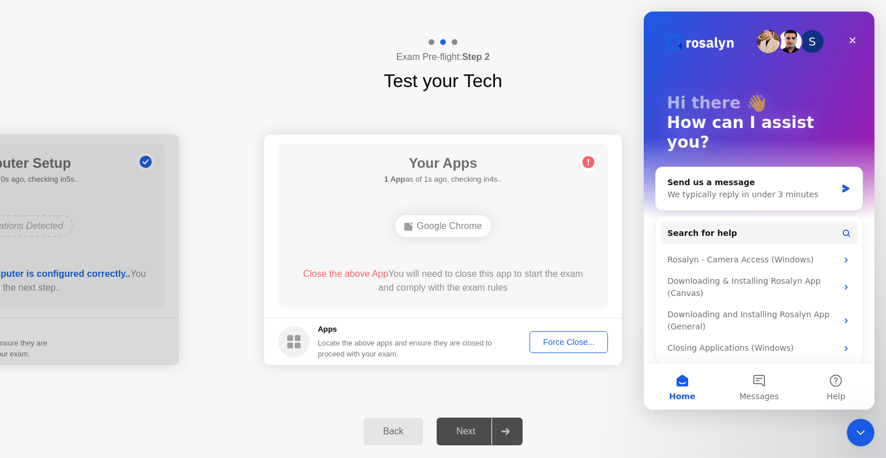 The image size is (886, 458). I want to click on img: Profile image for Abdul, so click(125, 30).